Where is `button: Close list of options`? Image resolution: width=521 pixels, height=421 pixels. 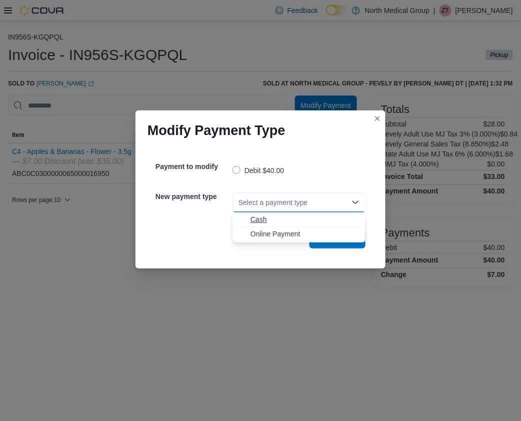
button: Close list of options is located at coordinates (355, 202).